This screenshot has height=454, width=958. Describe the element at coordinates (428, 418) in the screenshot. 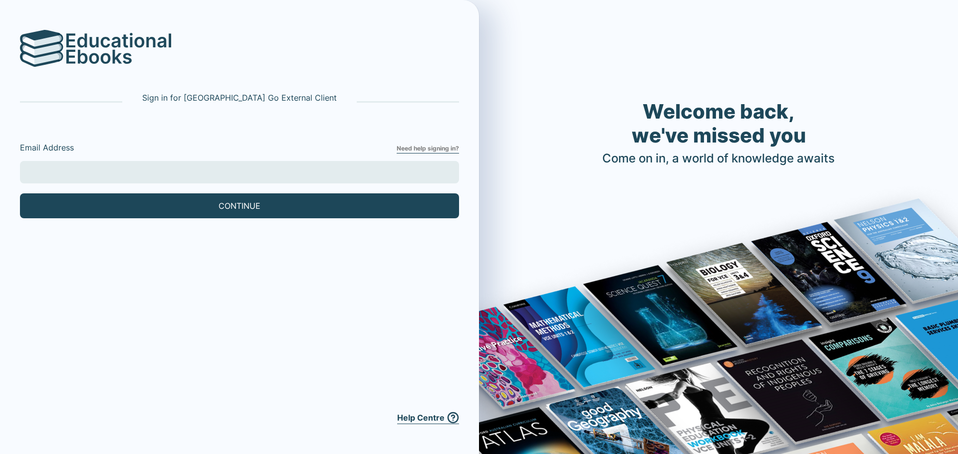

I see `a: Help Centre` at that location.